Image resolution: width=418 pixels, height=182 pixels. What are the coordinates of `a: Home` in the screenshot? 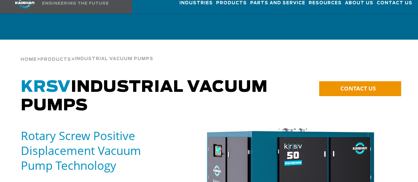 It's located at (28, 59).